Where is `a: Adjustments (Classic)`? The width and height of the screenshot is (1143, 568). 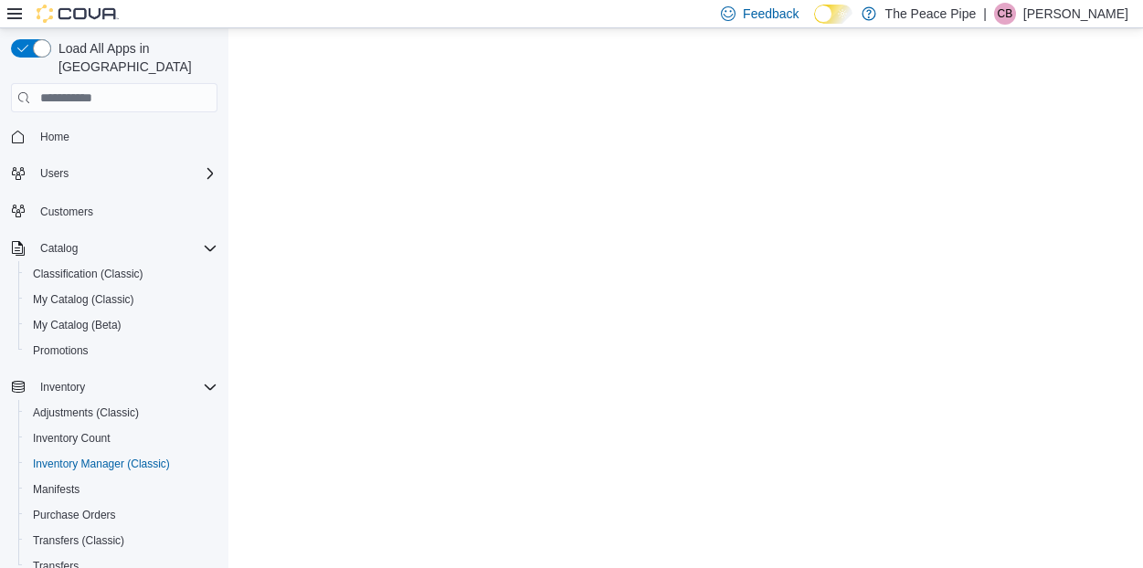
a: Adjustments (Classic) is located at coordinates (86, 413).